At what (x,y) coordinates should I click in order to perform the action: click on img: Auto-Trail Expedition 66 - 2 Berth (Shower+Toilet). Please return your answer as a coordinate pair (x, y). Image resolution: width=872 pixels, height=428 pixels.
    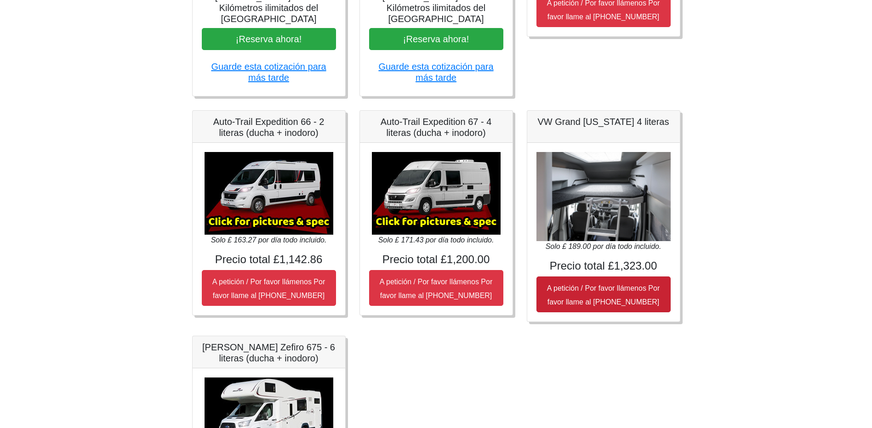
    Looking at the image, I should click on (269, 193).